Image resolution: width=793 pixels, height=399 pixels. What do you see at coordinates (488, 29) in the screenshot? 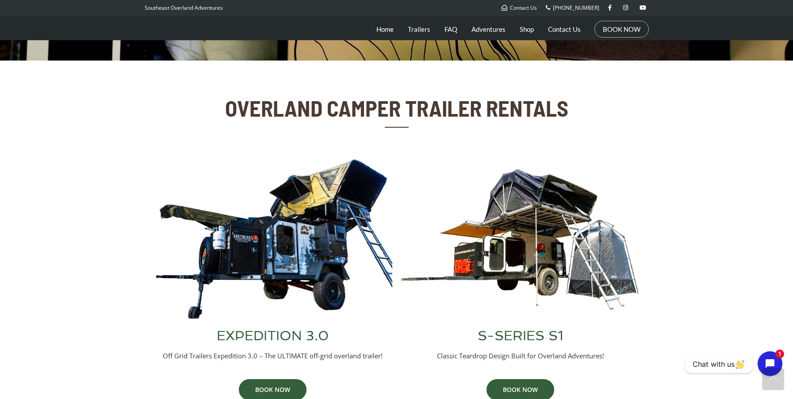
I see `a: Adventures` at bounding box center [488, 29].